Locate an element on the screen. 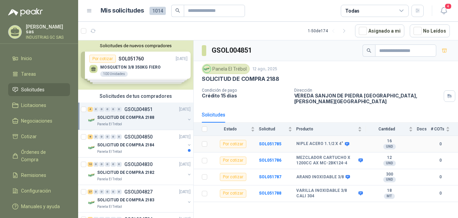 The image size is (458, 218). th: # COTs is located at coordinates (444, 129).